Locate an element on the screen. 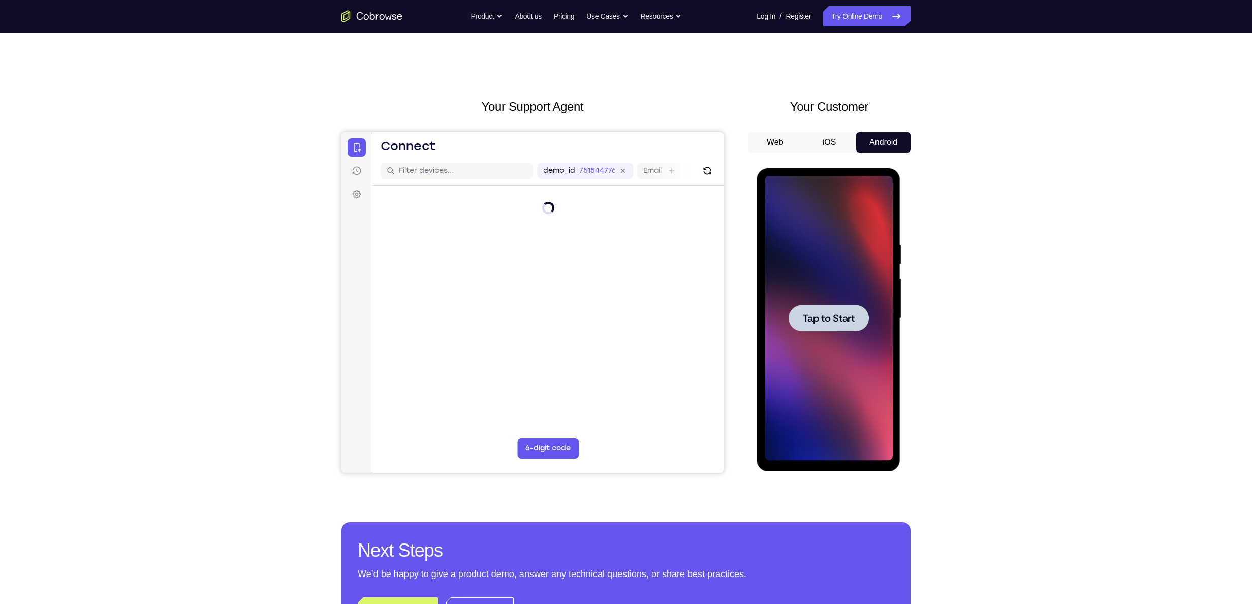 This screenshot has width=1252, height=604. button: Android is located at coordinates (883, 142).